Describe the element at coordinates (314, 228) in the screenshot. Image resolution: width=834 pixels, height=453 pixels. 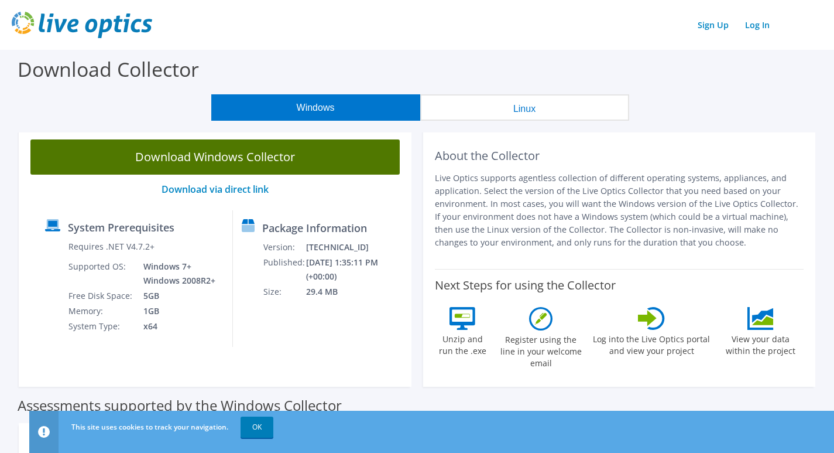
I see `label: Package Information` at that location.